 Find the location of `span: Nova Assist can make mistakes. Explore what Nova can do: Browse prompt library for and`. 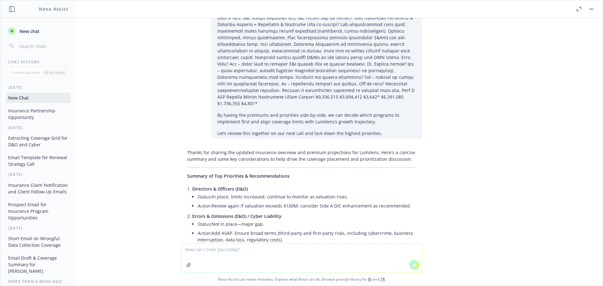

span: Nova Assist can make mistakes. Explore what Nova can do: Browse prompt library for and is located at coordinates (301, 279).